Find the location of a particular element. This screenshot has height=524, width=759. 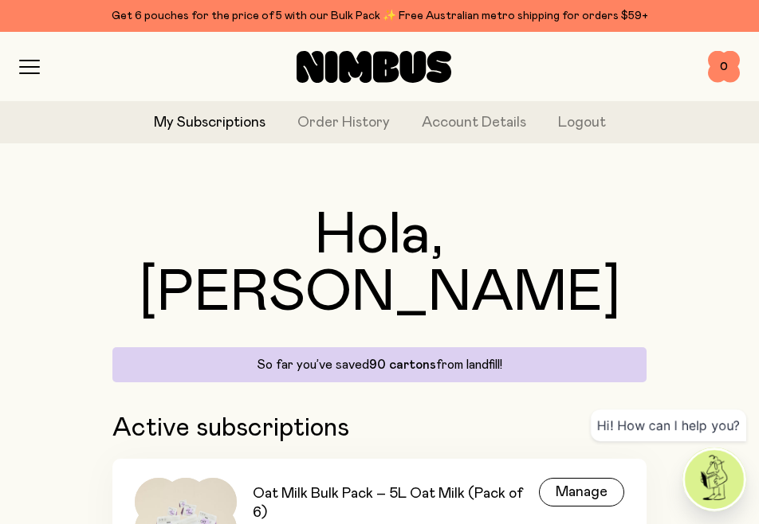

button: Logout is located at coordinates (582, 123).